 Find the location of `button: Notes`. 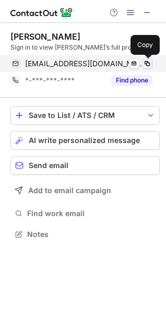

button: Notes is located at coordinates (85, 234).